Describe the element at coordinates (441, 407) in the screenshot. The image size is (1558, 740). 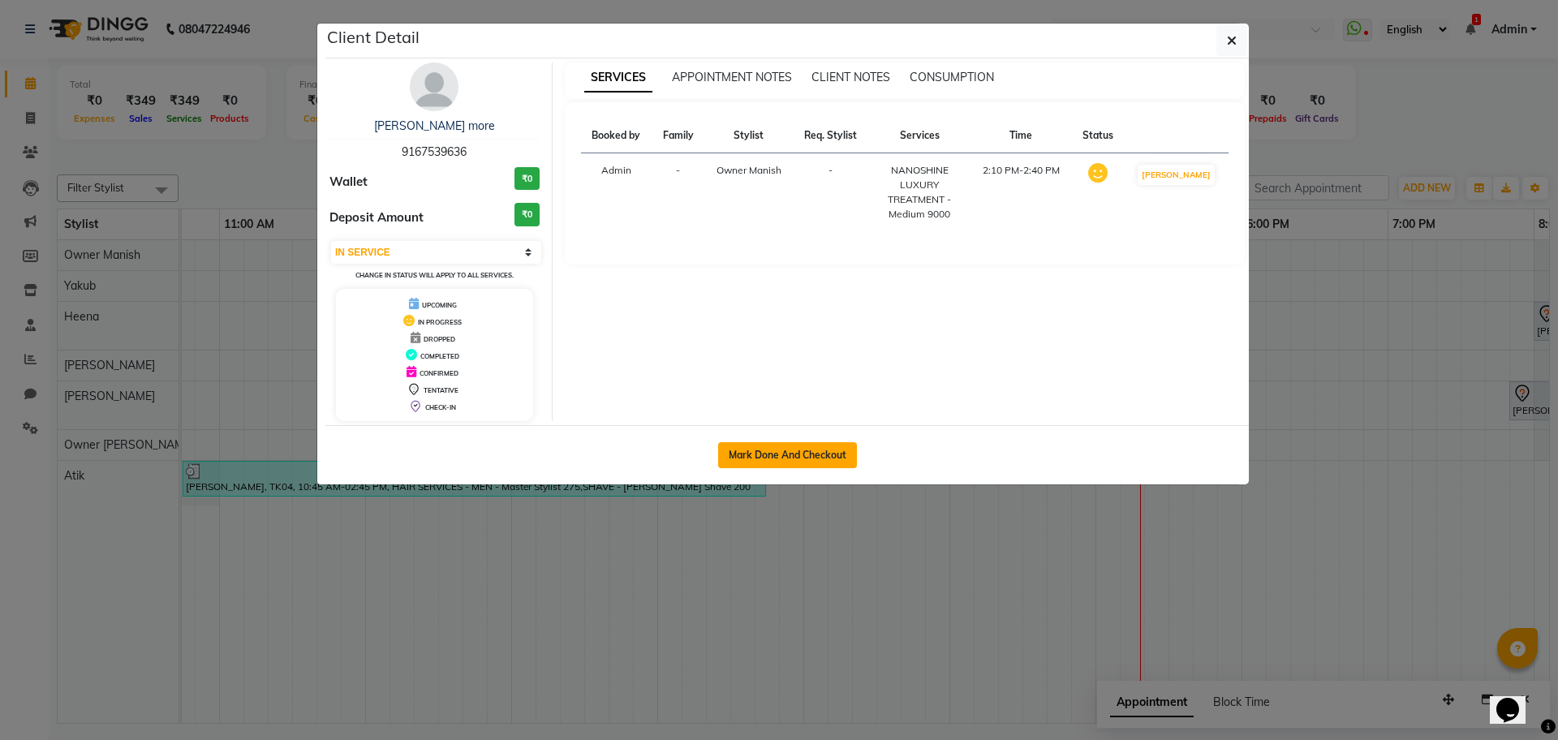
I see `span: CHECK-IN` at that location.